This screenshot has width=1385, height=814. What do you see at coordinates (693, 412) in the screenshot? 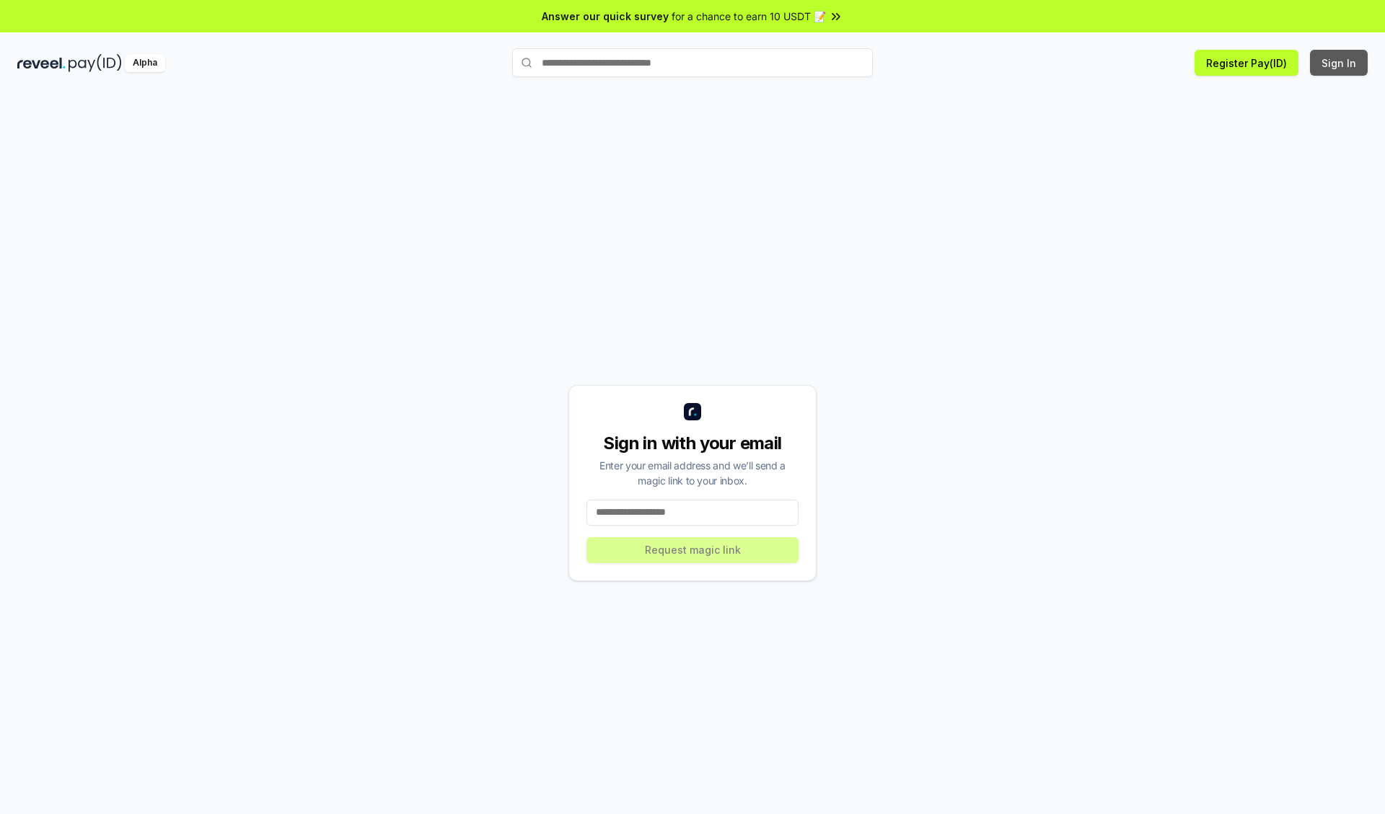
I see `img: logo_small` at bounding box center [693, 412].